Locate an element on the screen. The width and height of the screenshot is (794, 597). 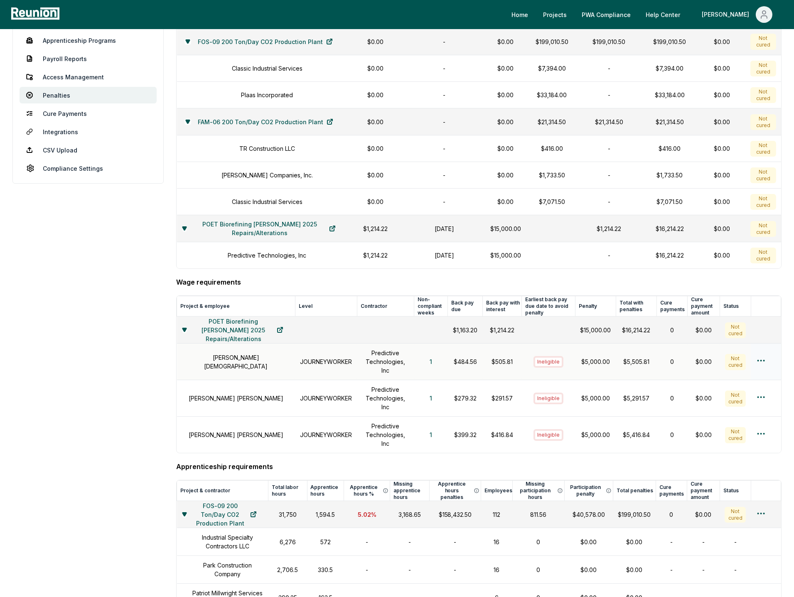
button: Apprentice hours % is located at coordinates (369, 491).